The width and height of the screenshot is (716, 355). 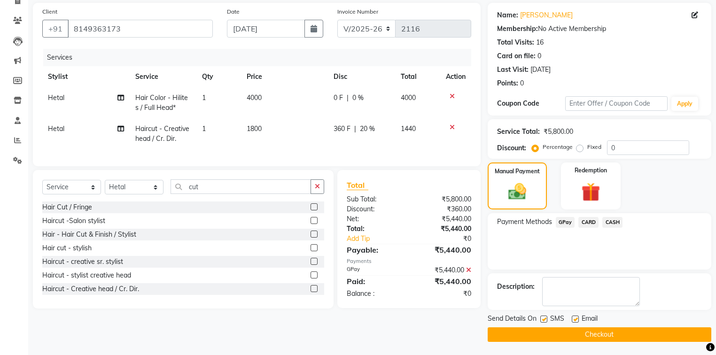 What do you see at coordinates (518, 192) in the screenshot?
I see `img: _cash.svg` at bounding box center [518, 192].